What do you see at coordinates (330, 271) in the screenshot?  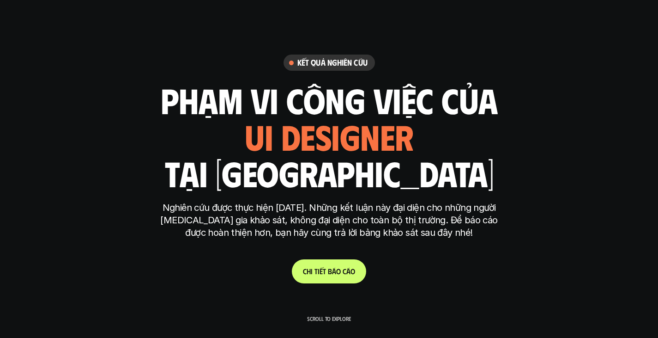 I see `span: b` at bounding box center [330, 271].